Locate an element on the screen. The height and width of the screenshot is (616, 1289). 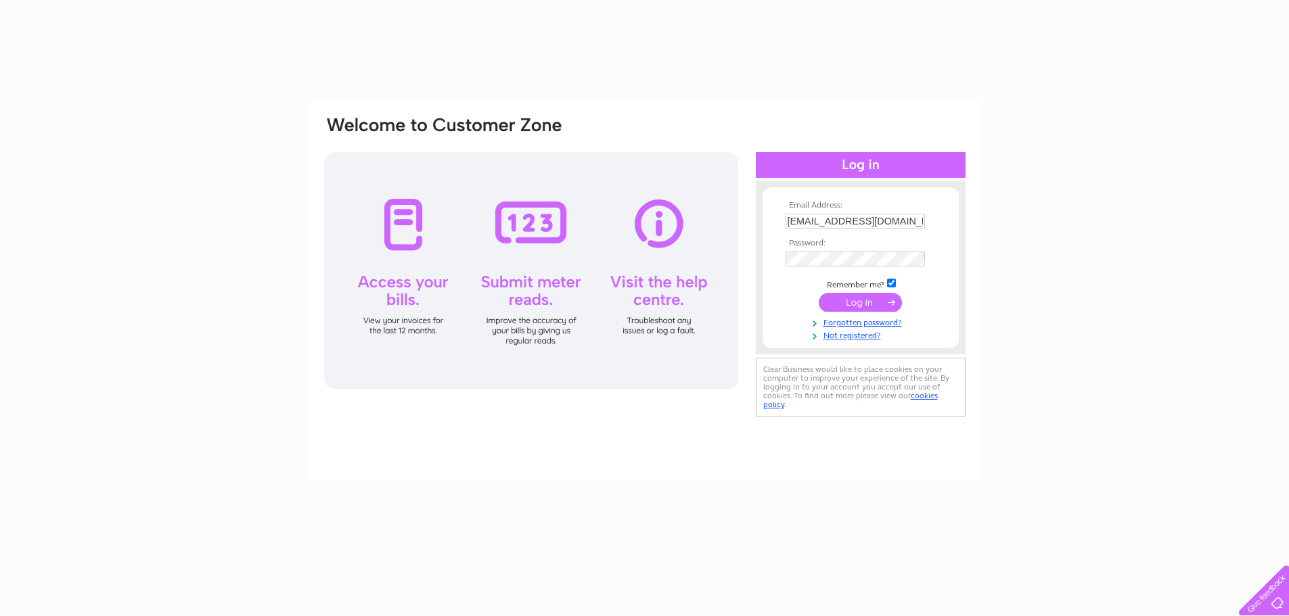
input: Submit is located at coordinates (860, 302).